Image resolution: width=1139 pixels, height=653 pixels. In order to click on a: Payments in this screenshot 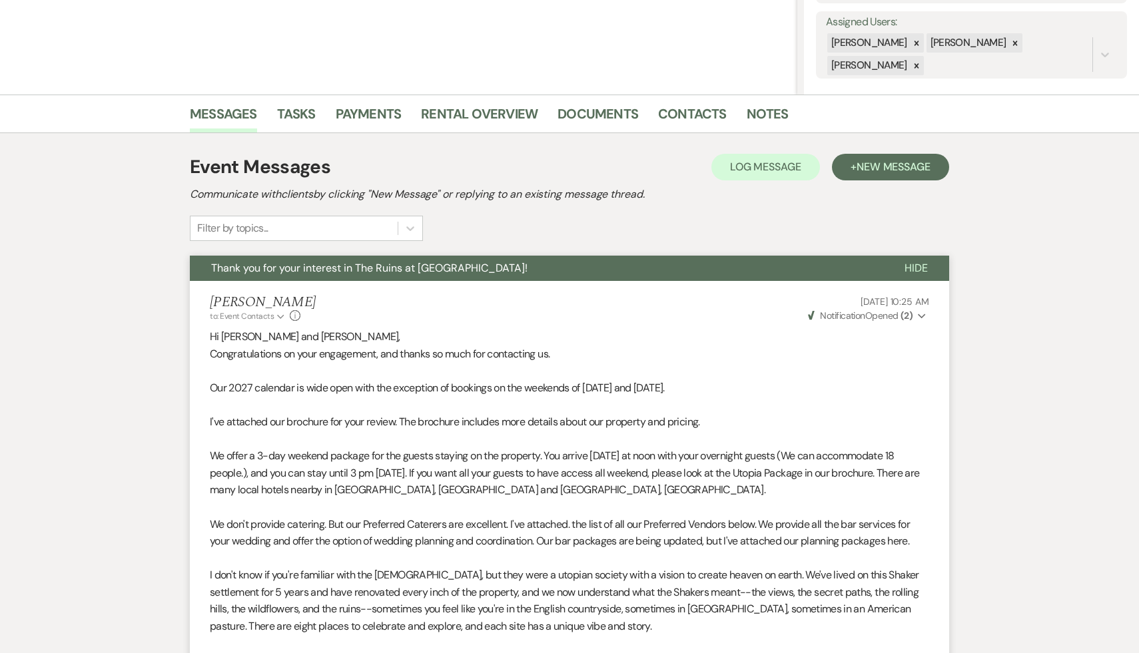, I will do `click(368, 118)`.